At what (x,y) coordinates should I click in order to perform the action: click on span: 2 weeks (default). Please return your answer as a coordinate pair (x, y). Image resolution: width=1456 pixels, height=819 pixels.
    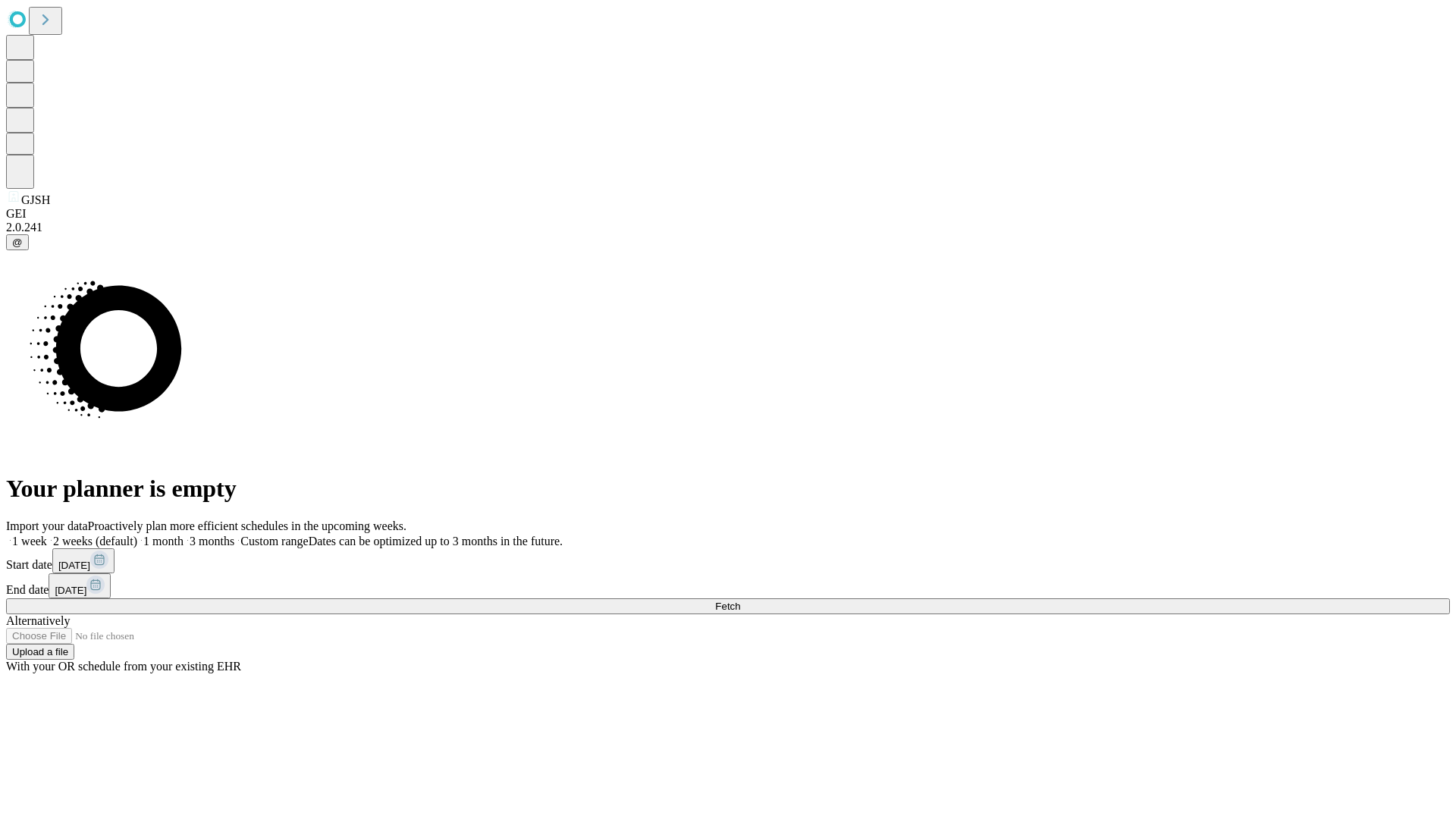
    Looking at the image, I should click on (95, 541).